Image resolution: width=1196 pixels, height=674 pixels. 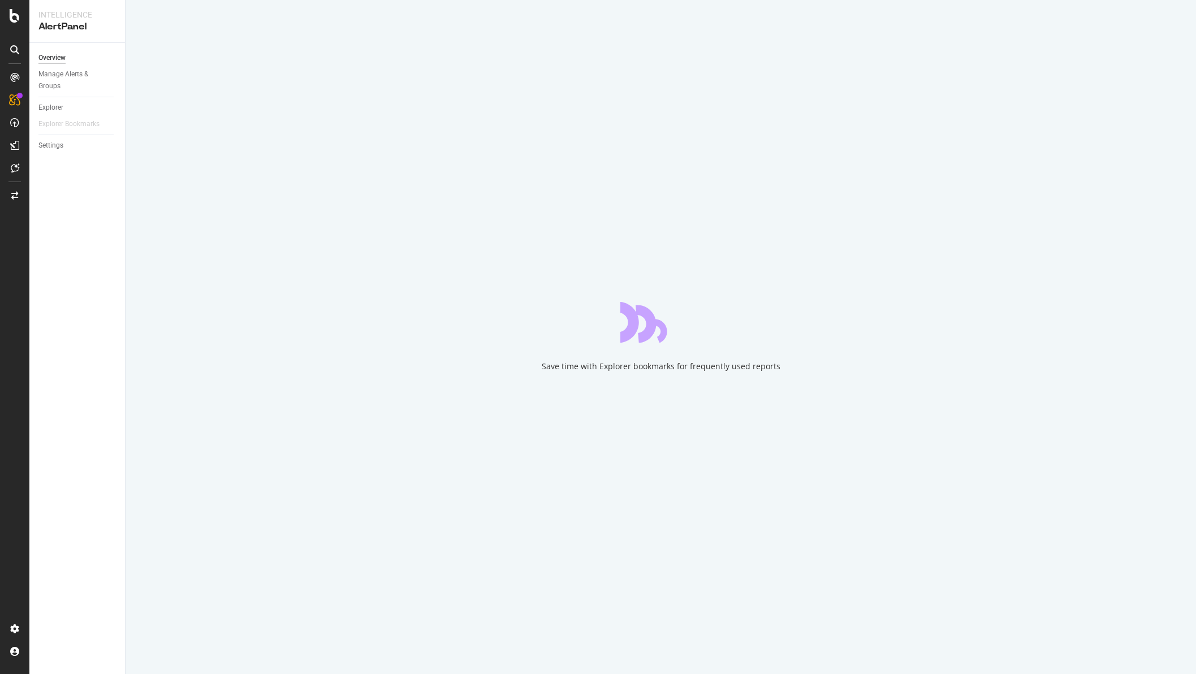 I want to click on a: Explorer, so click(x=77, y=107).